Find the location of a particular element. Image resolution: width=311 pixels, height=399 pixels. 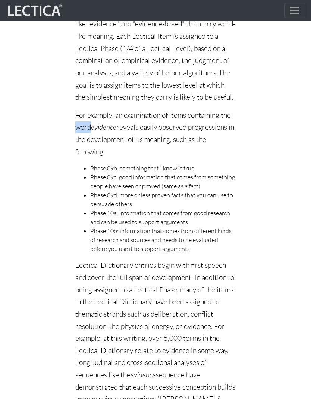

li: Phase 09b: something that I know is true is located at coordinates (163, 168).